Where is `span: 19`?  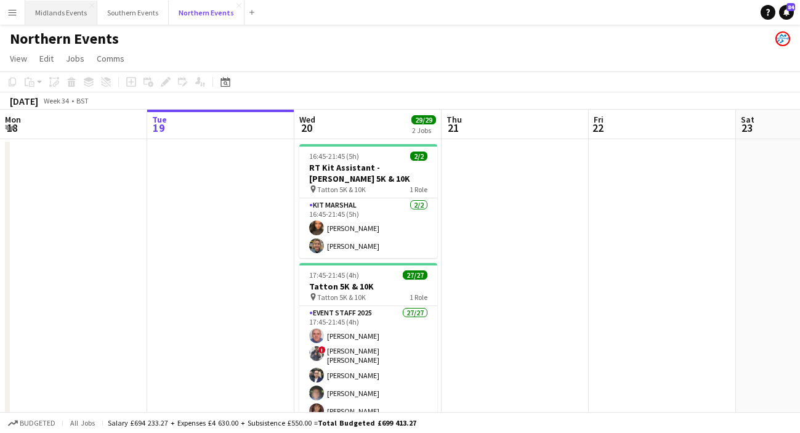 span: 19 is located at coordinates (158, 127).